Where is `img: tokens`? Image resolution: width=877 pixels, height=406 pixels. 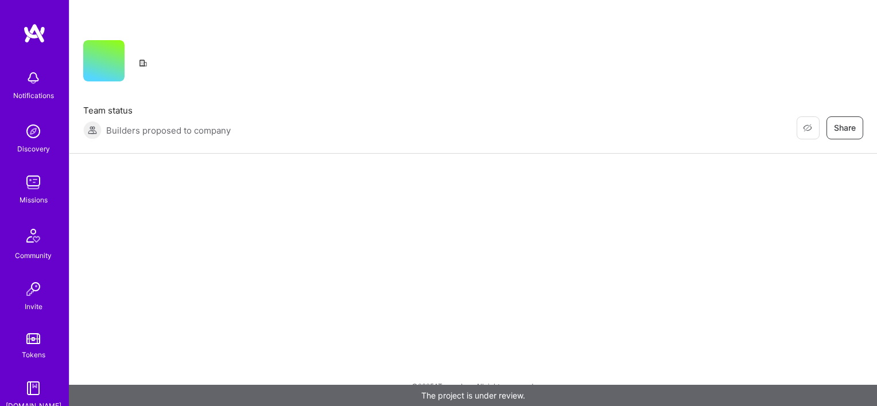 img: tokens is located at coordinates (33, 339).